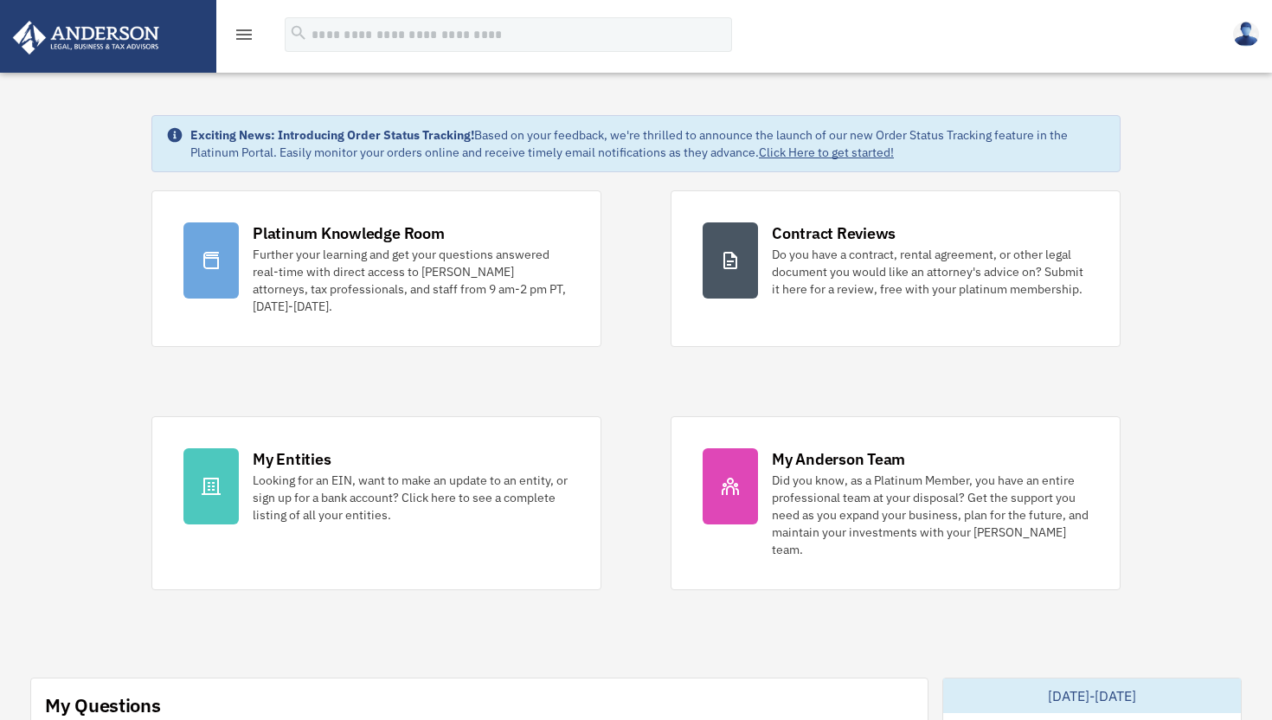  I want to click on div: Platinum Knowledge Room, so click(349, 233).